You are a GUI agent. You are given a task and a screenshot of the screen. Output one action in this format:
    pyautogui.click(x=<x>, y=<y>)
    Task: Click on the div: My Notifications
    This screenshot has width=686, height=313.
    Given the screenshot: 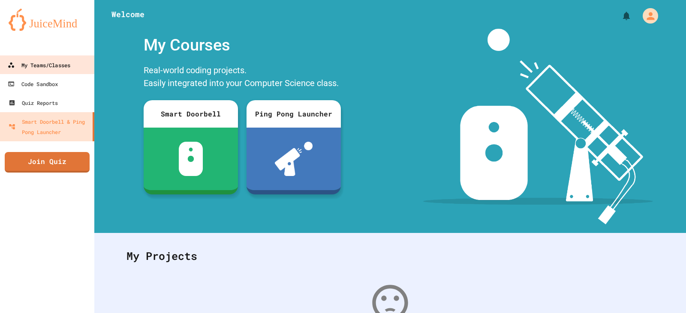 What is the action you would take?
    pyautogui.click(x=619, y=16)
    